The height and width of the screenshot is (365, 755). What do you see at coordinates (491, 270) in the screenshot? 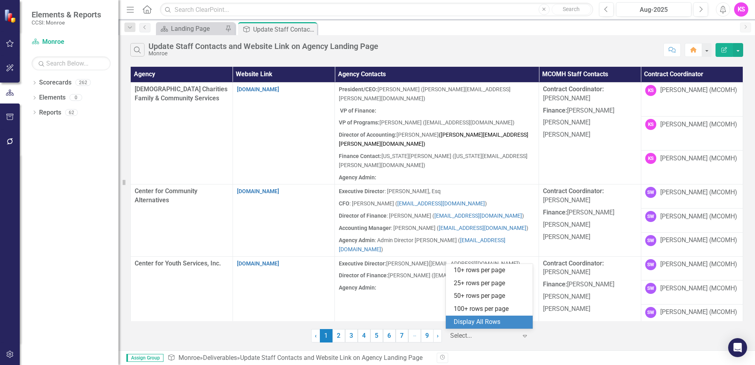
I see `div: 10+ rows per page` at bounding box center [491, 270].